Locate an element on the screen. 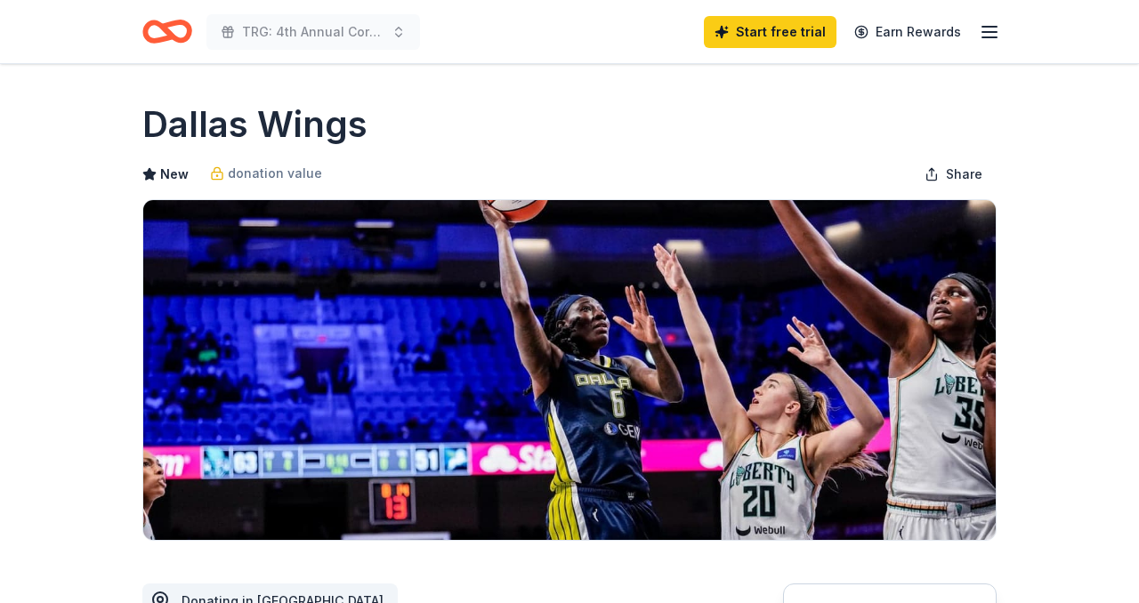  a: Home is located at coordinates (167, 31).